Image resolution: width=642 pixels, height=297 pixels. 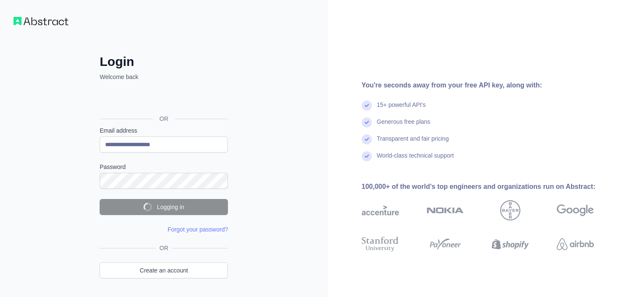 I want to click on label: Email address, so click(x=164, y=131).